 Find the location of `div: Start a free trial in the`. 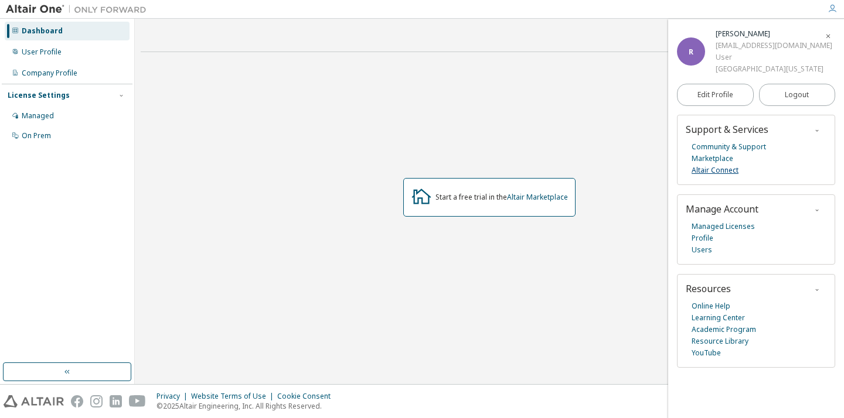

div: Start a free trial in the is located at coordinates (502, 198).